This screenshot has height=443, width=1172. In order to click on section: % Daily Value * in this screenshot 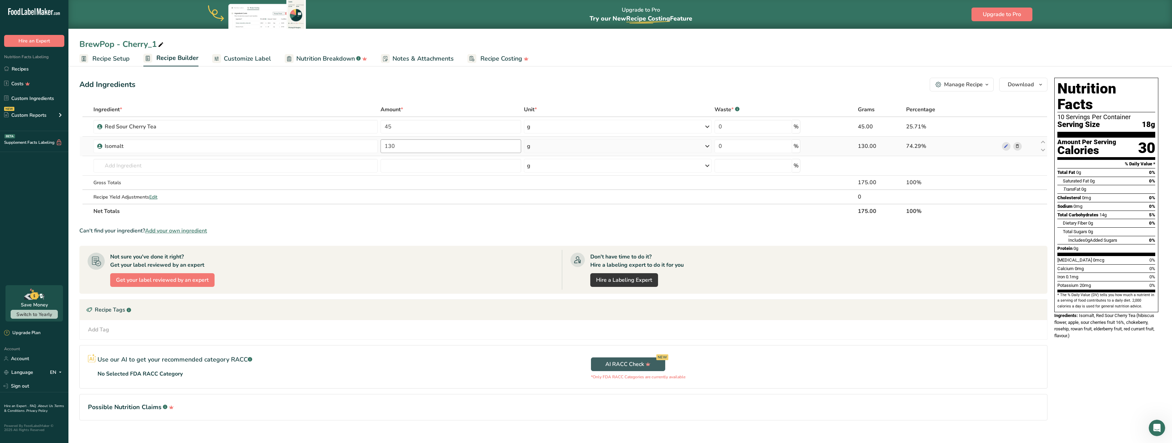, I will do `click(1106, 164)`.